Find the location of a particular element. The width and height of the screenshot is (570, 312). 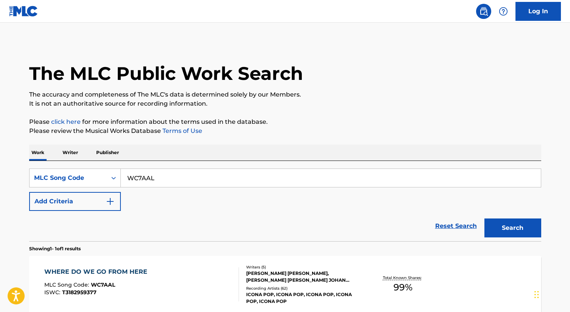

div: Chat Widget is located at coordinates (551, 294).